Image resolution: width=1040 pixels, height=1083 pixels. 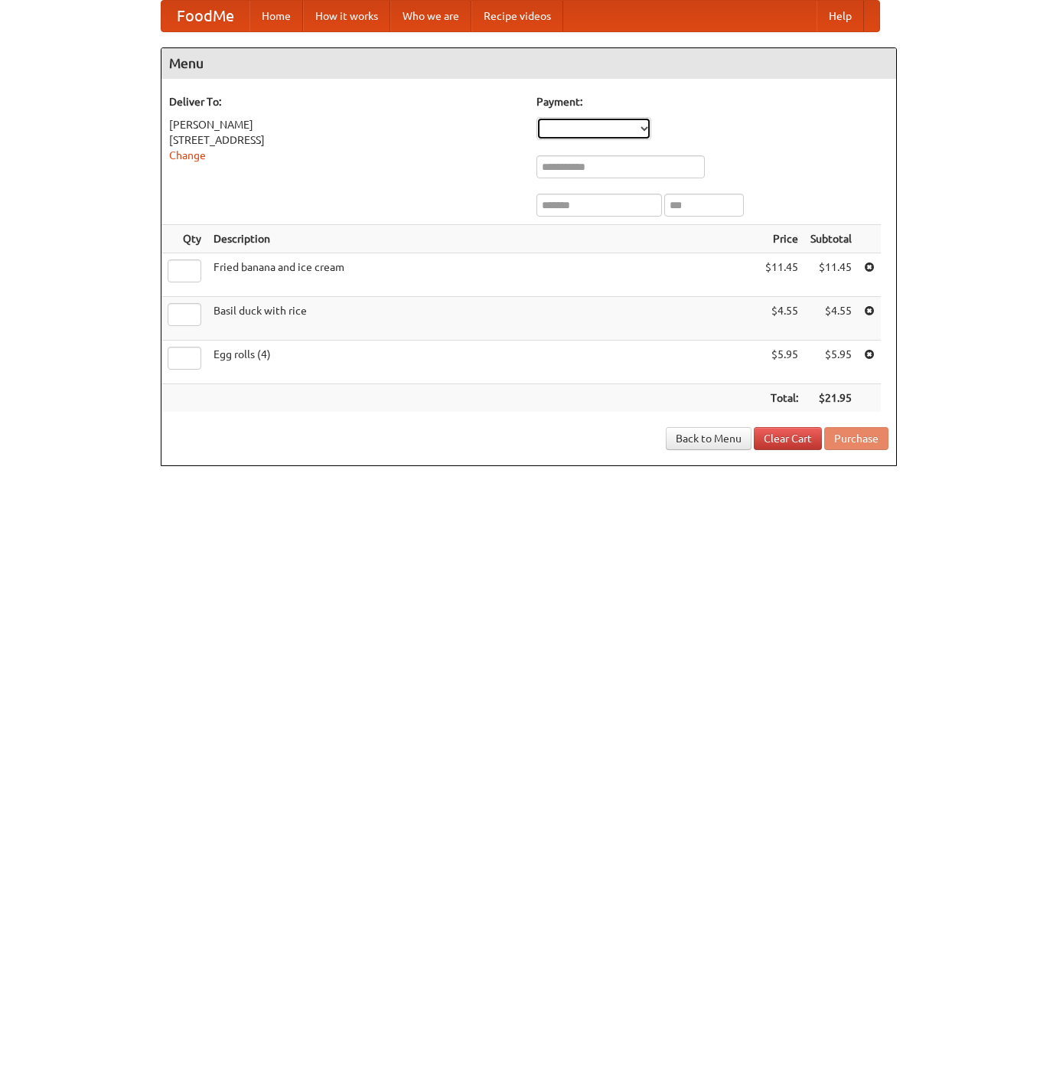 I want to click on h4: Menu, so click(x=529, y=64).